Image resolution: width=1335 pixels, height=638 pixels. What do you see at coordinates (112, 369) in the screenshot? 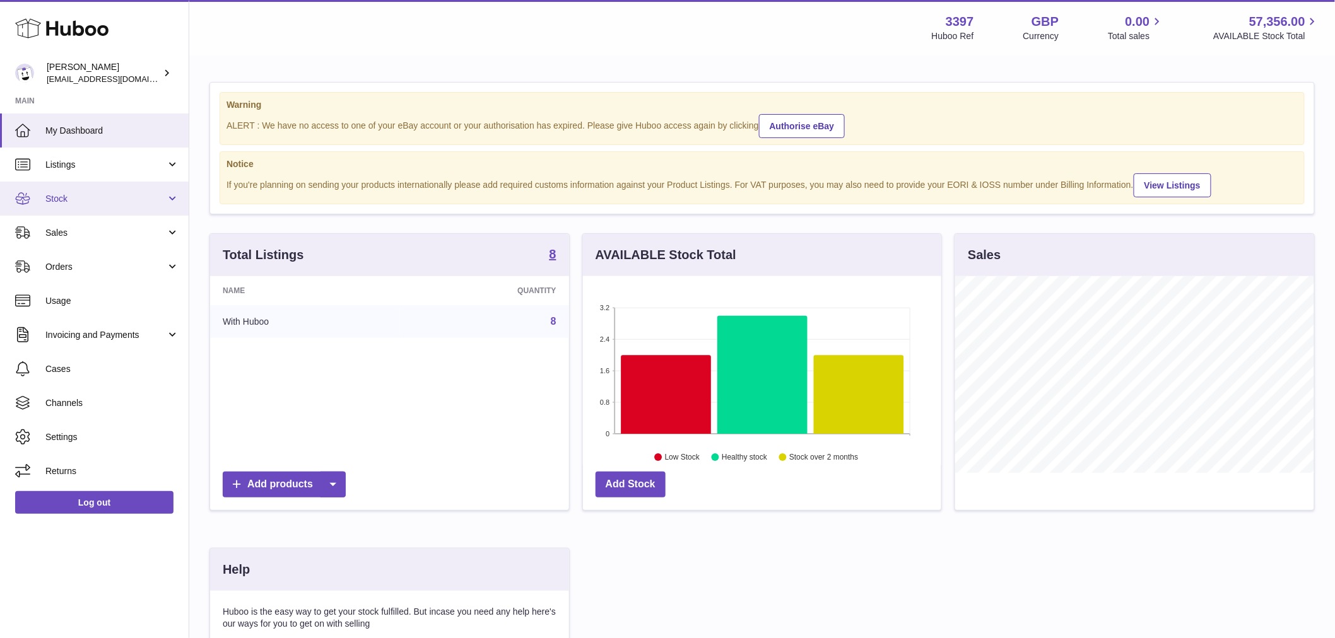
I see `span: Cases` at bounding box center [112, 369].